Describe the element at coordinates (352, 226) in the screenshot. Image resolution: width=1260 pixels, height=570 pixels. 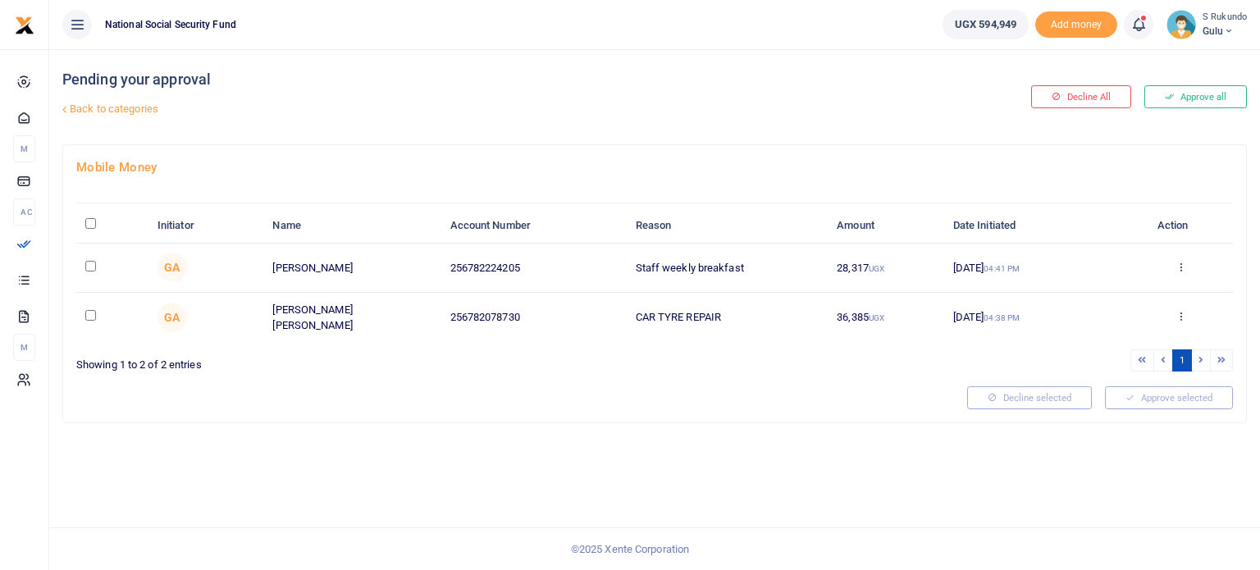
I see `th: Name: activate to sort column ascending` at that location.